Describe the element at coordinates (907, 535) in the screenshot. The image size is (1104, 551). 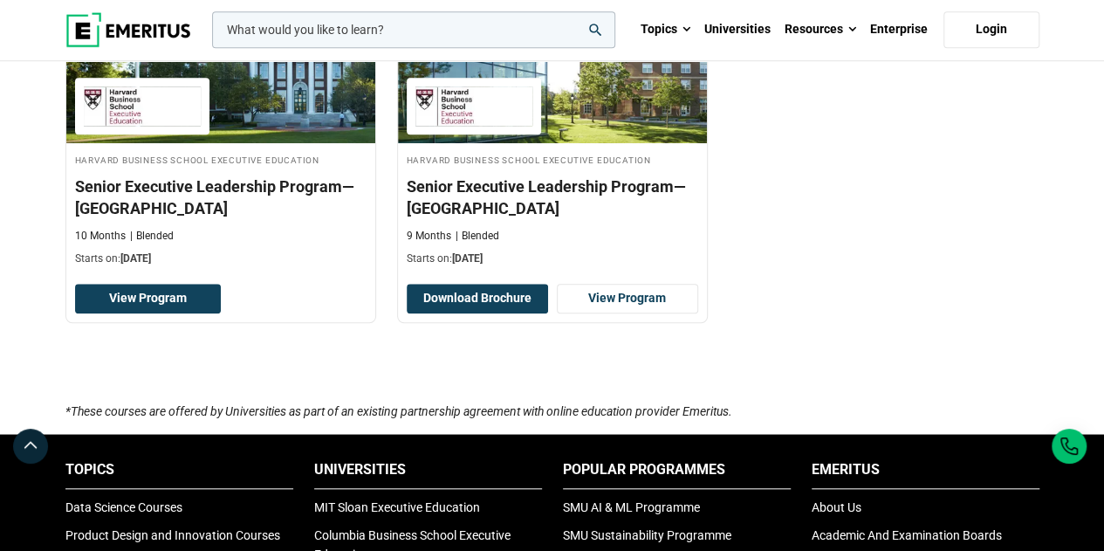
I see `a: Academic And Examination Boards` at that location.